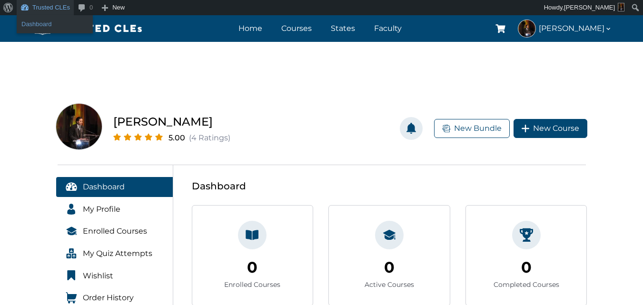 The width and height of the screenshot is (643, 305). I want to click on span: Wishlist, so click(98, 276).